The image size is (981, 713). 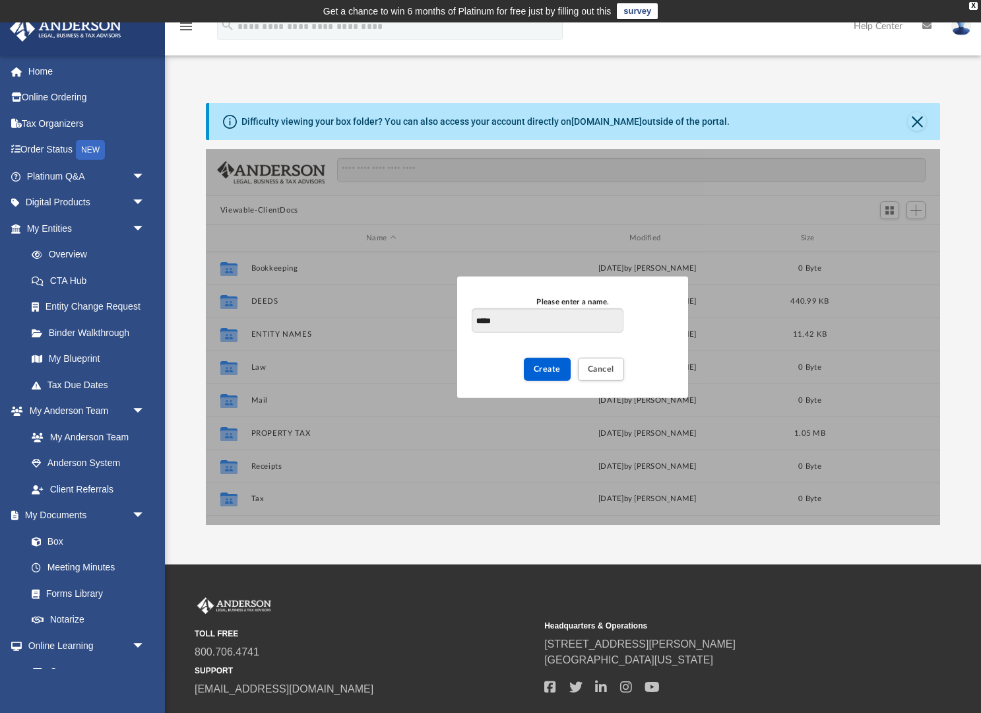 I want to click on a: Platinum Q&Aarrow_drop_down, so click(x=87, y=176).